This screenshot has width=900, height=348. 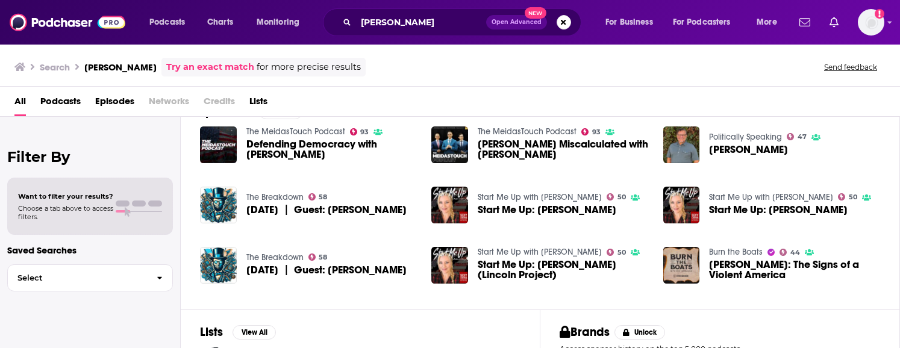 I want to click on span: Open Advanced, so click(x=516, y=22).